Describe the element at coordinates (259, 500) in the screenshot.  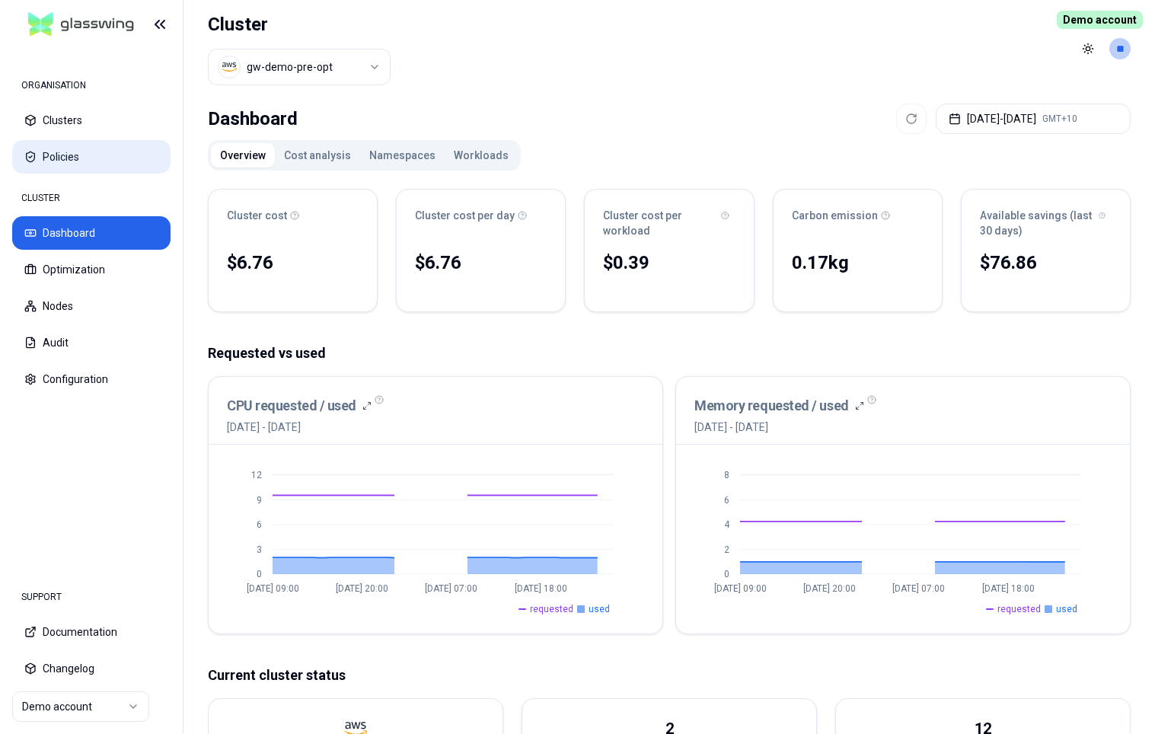
I see `tspan: 9` at that location.